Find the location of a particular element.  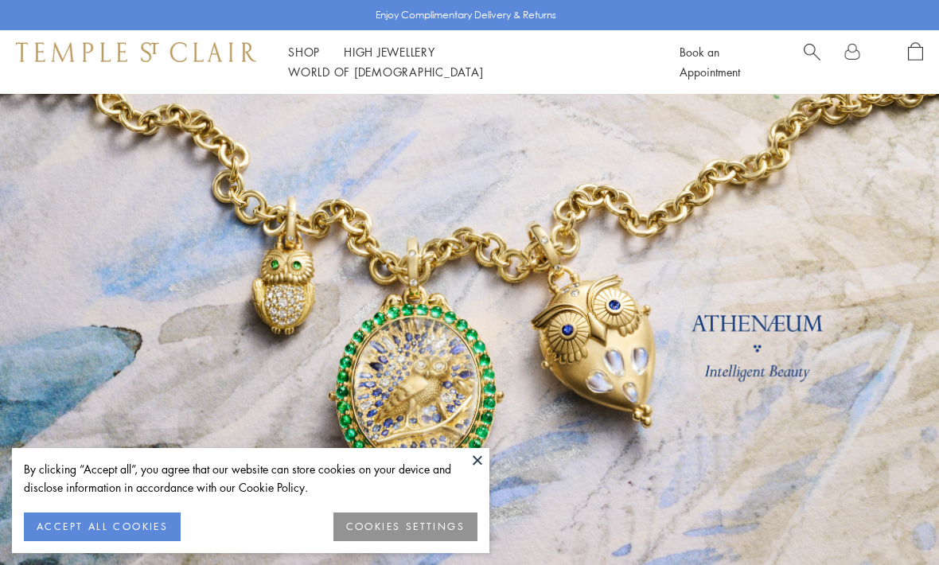

p: Enjoy Complimentary Delivery & Returns is located at coordinates (465, 15).